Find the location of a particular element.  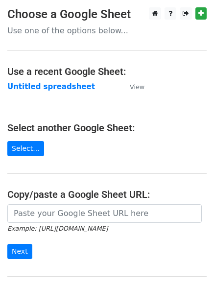

input: Paste your Google Sheet URL here is located at coordinates (104, 213).